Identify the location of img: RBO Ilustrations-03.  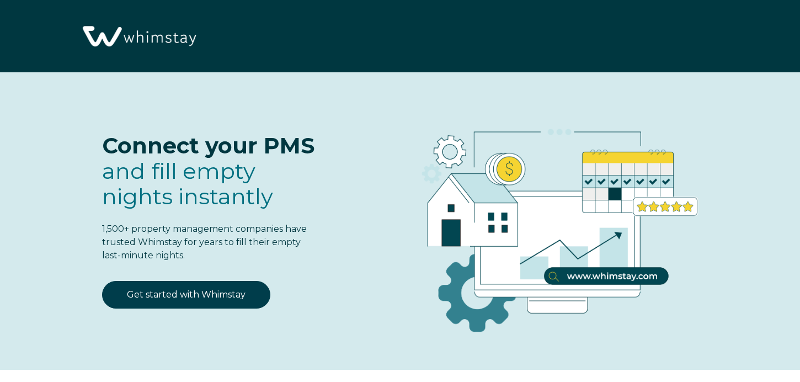
(553, 222).